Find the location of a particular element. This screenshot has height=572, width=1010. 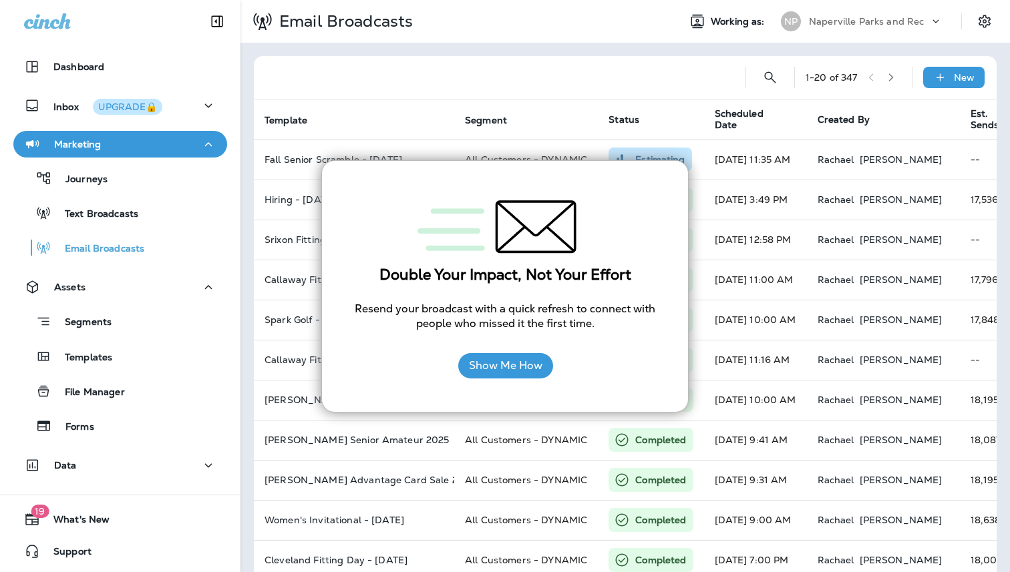

span: Est. Sends is located at coordinates (985, 120).